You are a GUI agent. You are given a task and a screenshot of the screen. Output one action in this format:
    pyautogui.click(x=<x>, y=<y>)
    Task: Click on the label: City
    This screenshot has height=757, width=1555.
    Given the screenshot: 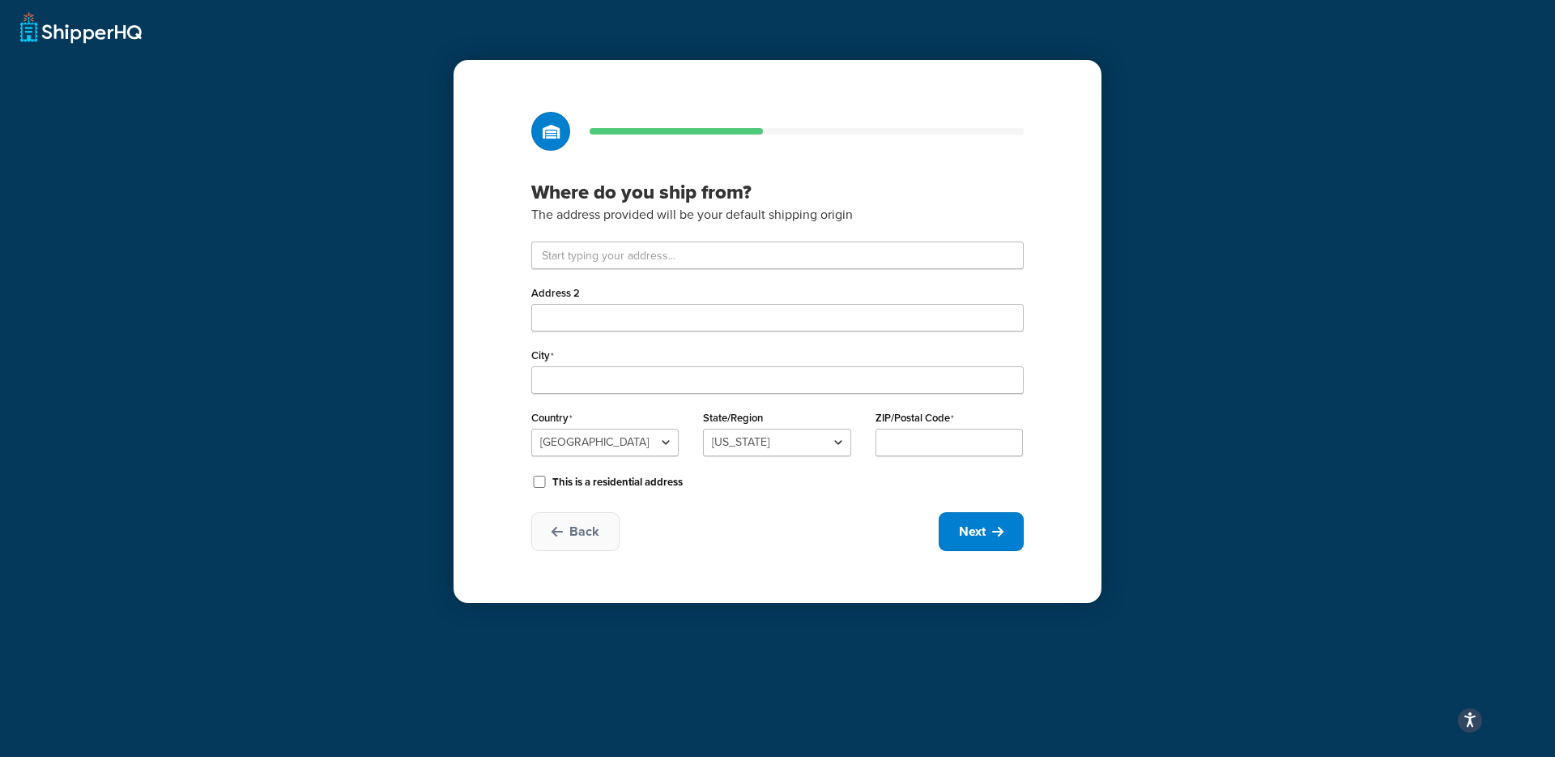 What is the action you would take?
    pyautogui.click(x=543, y=356)
    